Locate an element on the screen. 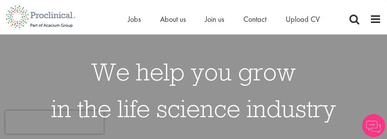  a: Upload CV is located at coordinates (302, 19).